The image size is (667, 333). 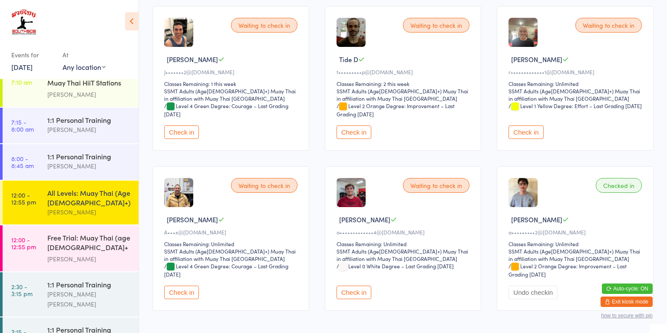 What do you see at coordinates (84, 55) in the screenshot?
I see `div: At` at bounding box center [84, 55].